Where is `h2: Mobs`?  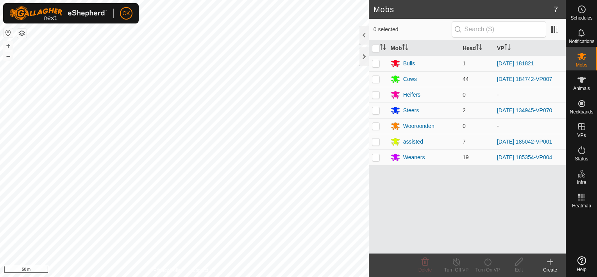
h2: Mobs is located at coordinates (464, 9).